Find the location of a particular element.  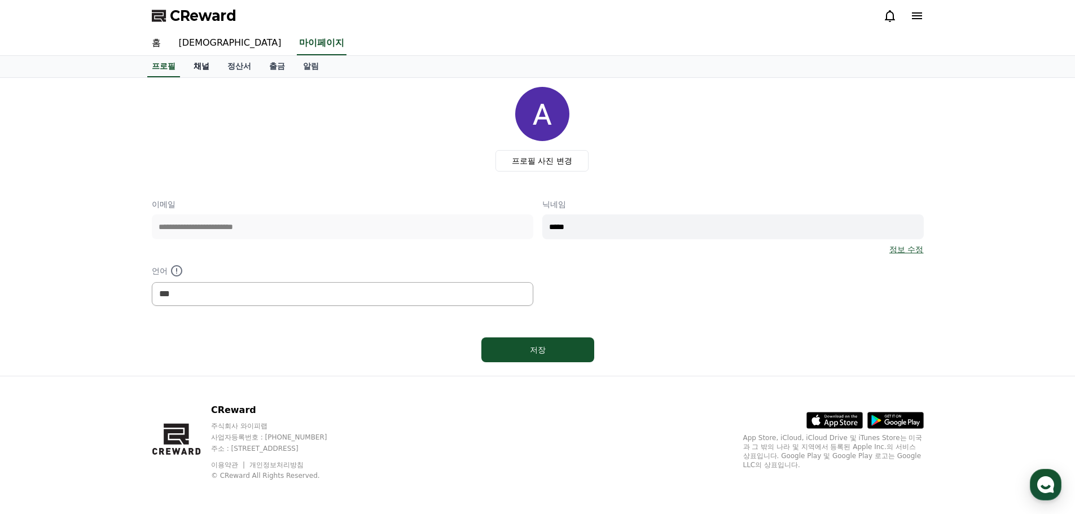

p: CReward is located at coordinates (280, 410).